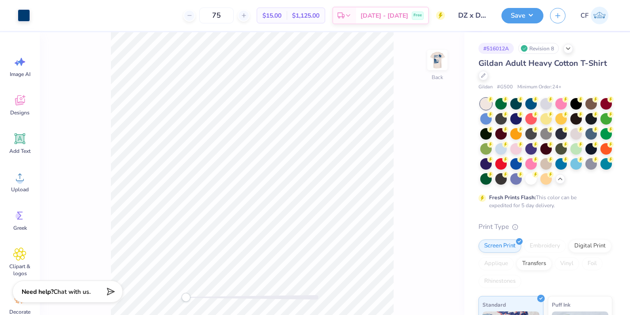  Describe the element at coordinates (38, 292) in the screenshot. I see `strong: Need help?` at that location.